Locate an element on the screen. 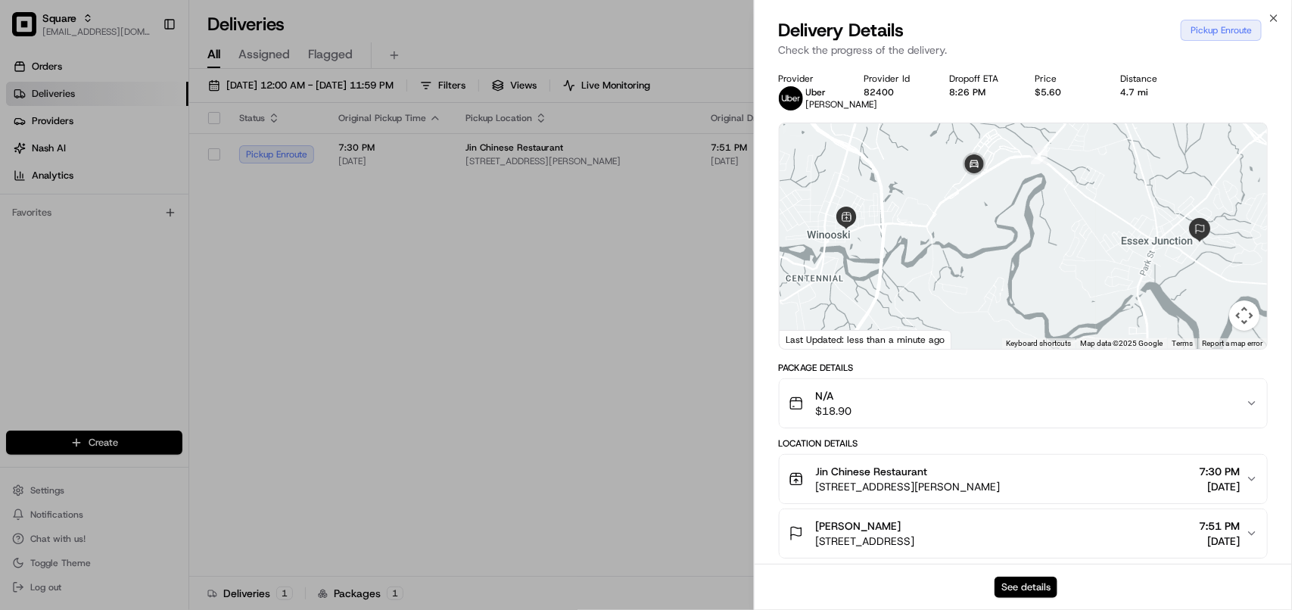 The width and height of the screenshot is (1292, 610). div: Package Details is located at coordinates (1023, 368).